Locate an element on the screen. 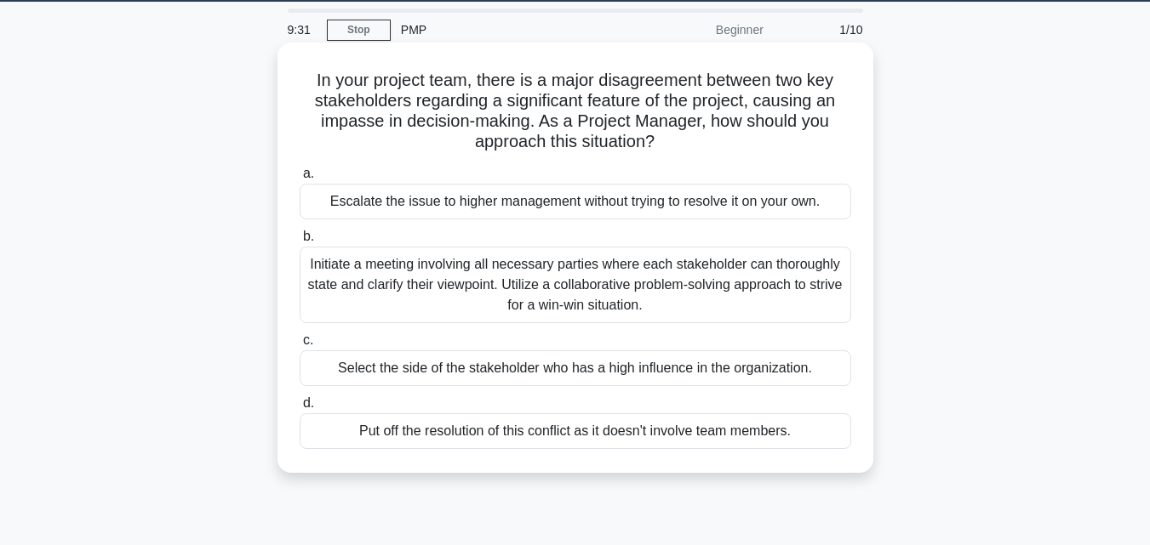 This screenshot has width=1150, height=545. div: PMP is located at coordinates (507, 30).